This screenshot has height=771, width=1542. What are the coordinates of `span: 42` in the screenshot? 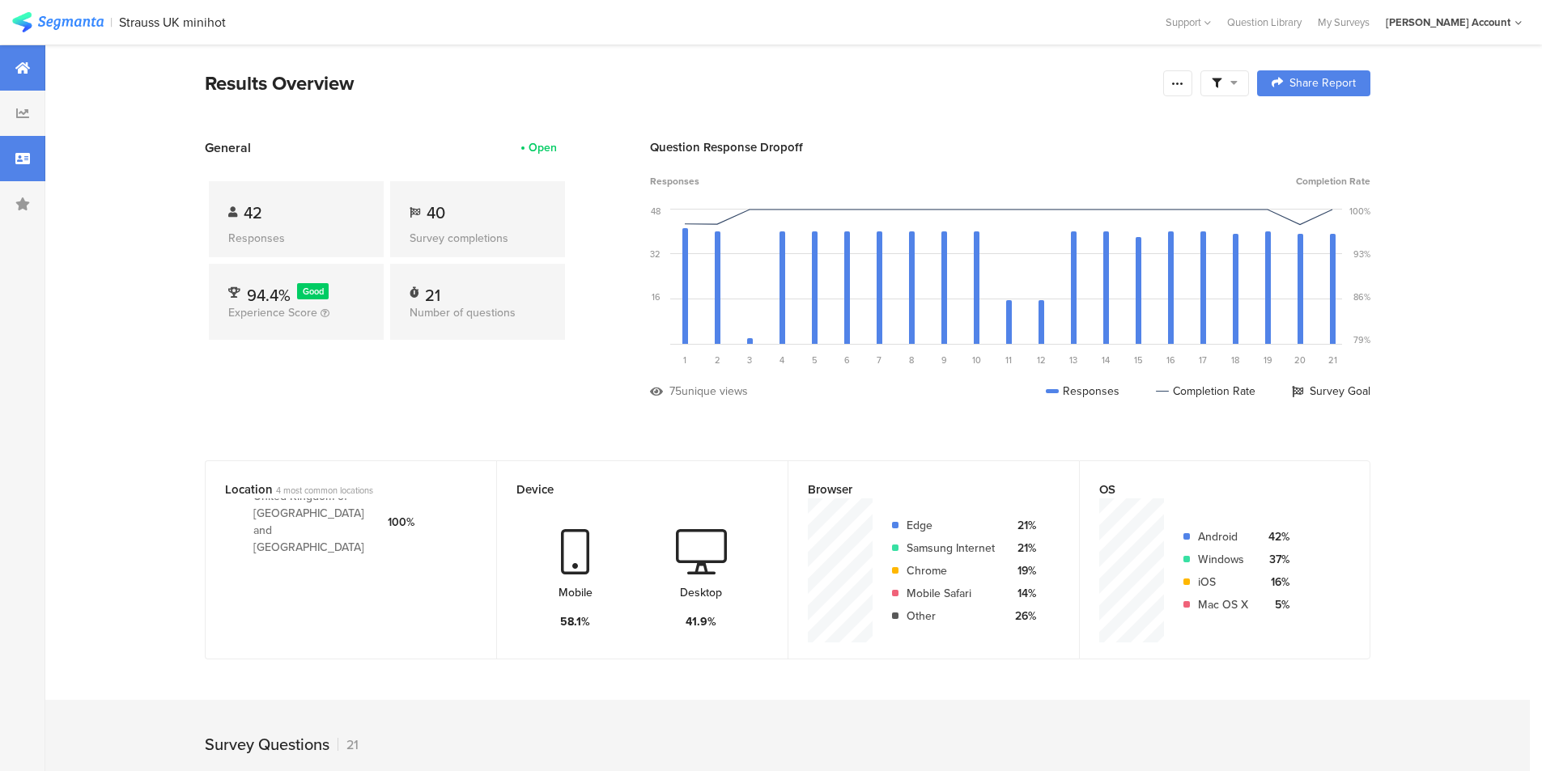 It's located at (253, 213).